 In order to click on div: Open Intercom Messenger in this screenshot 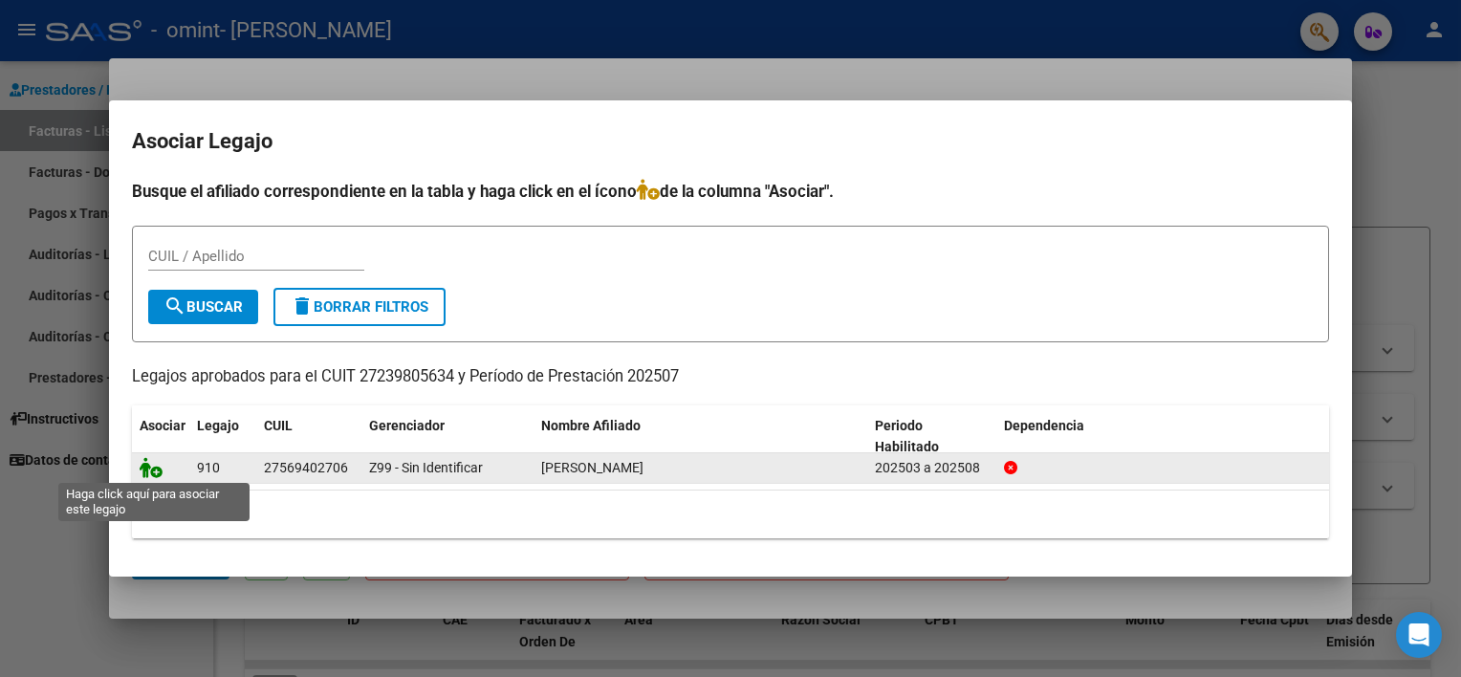, I will do `click(1419, 635)`.